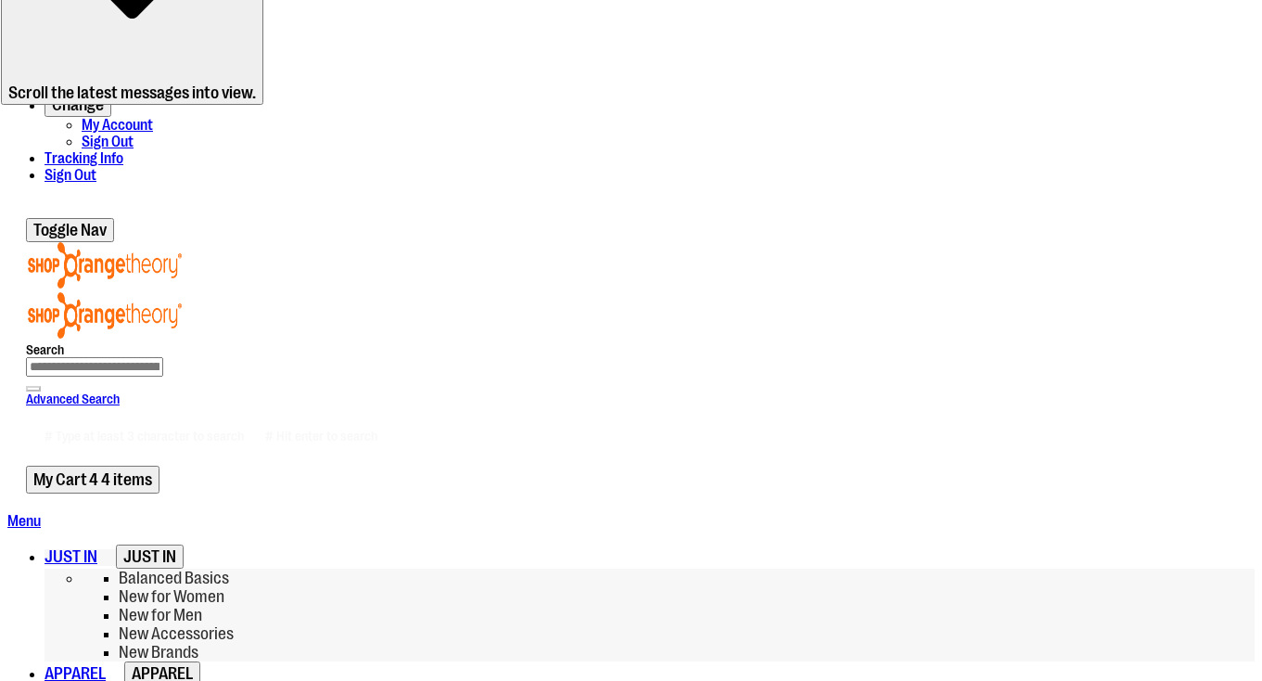 The width and height of the screenshot is (1262, 681). What do you see at coordinates (70, 230) in the screenshot?
I see `span: Toggle Nav` at bounding box center [70, 230].